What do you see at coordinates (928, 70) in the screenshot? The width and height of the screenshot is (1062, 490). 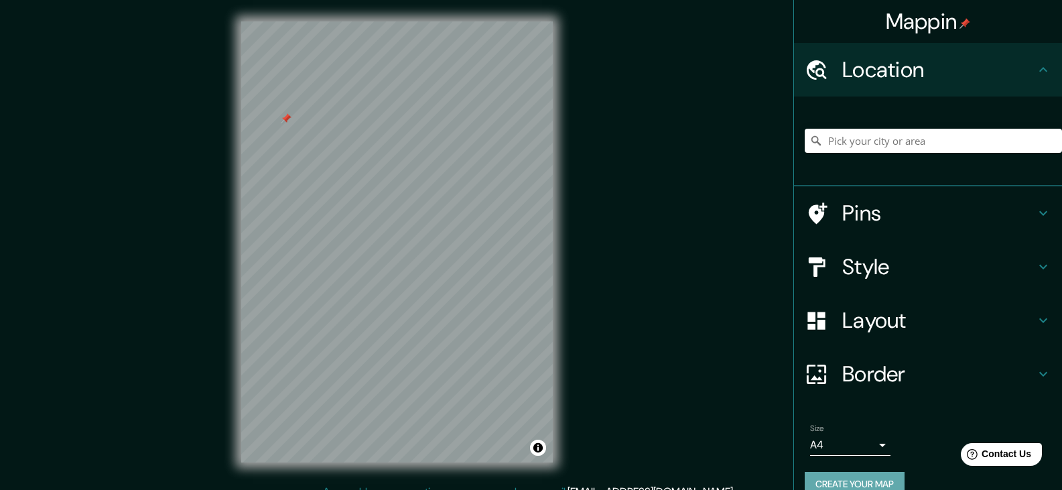 I see `div: Location` at bounding box center [928, 70].